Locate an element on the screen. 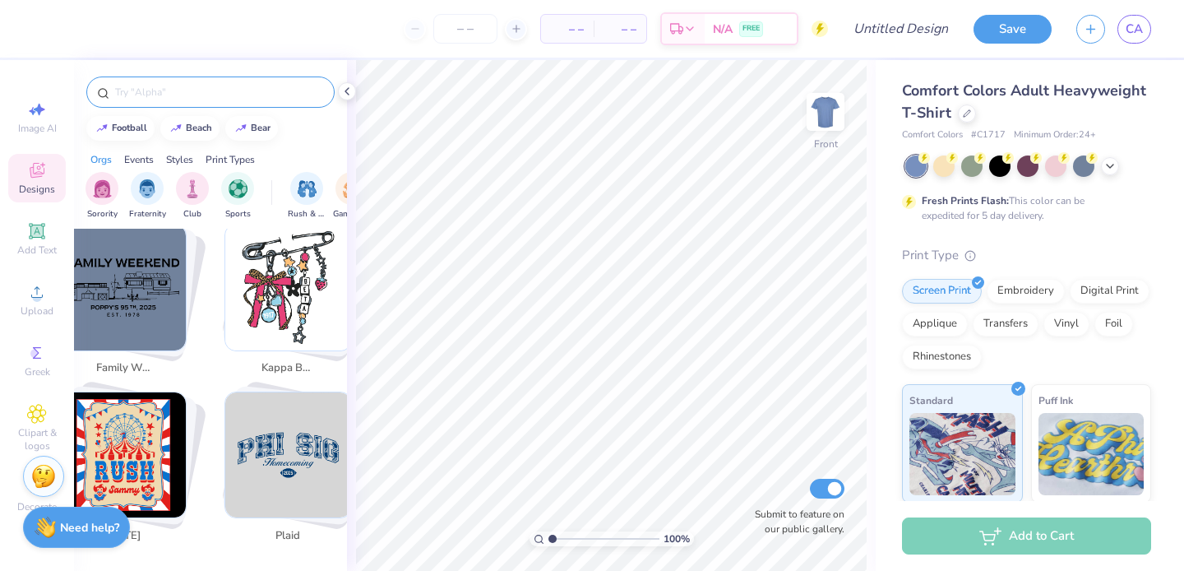  div: filter for Sports is located at coordinates (238, 196).